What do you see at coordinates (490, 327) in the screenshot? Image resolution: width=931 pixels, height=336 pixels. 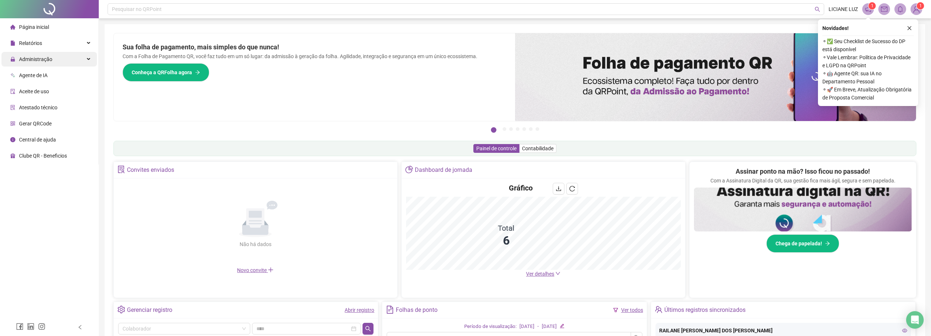 I see `div: Período de visualização:` at bounding box center [490, 327].